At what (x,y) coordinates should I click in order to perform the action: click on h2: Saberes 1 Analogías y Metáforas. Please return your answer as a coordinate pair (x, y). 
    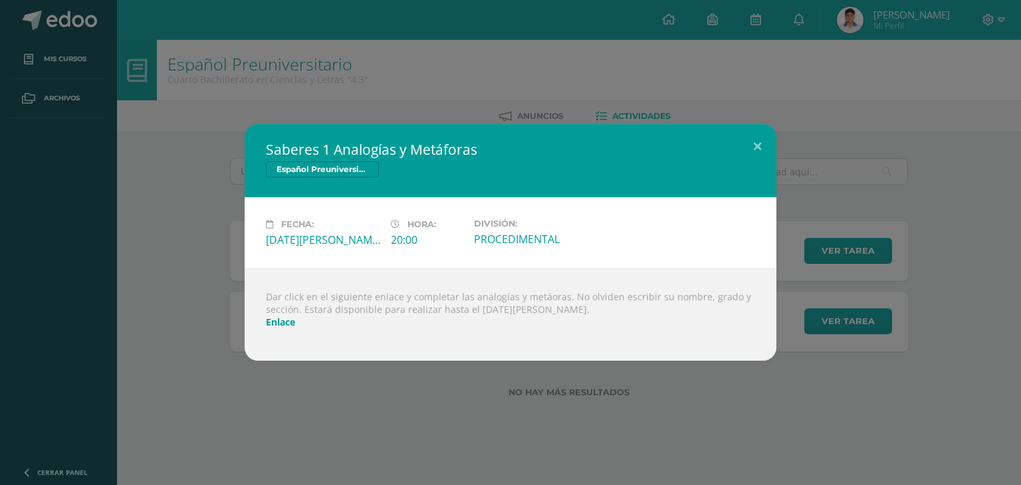
    Looking at the image, I should click on (511, 150).